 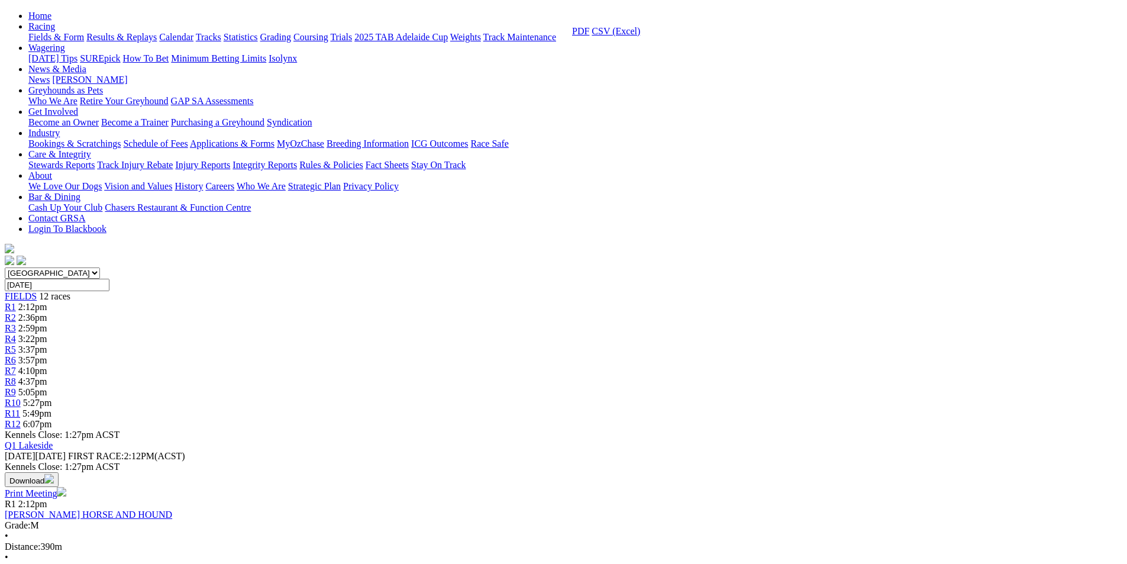 What do you see at coordinates (49, 479) in the screenshot?
I see `img: download.svg` at bounding box center [49, 479].